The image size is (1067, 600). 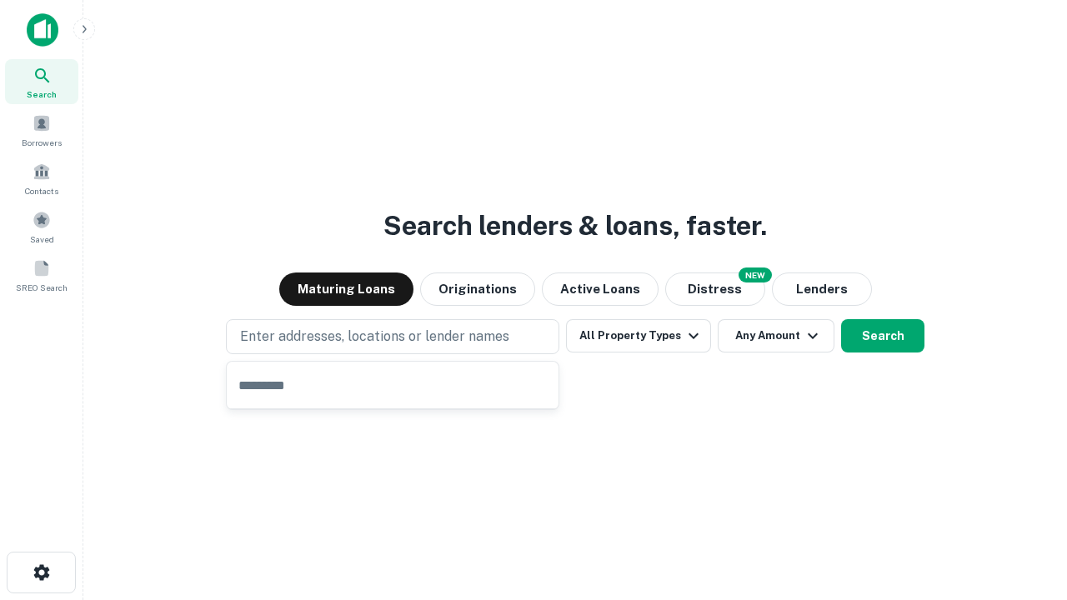 I want to click on button: All Property Types, so click(x=639, y=336).